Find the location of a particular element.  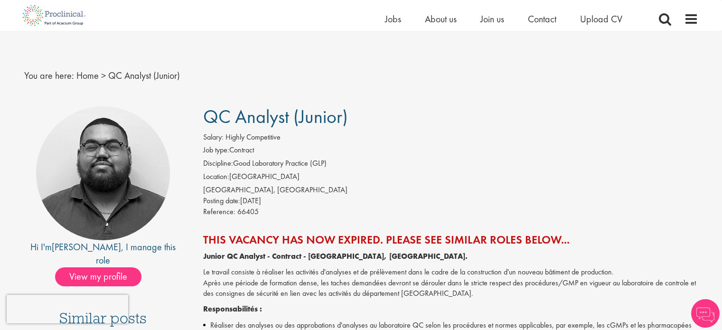

span: 66405 is located at coordinates (248, 211).